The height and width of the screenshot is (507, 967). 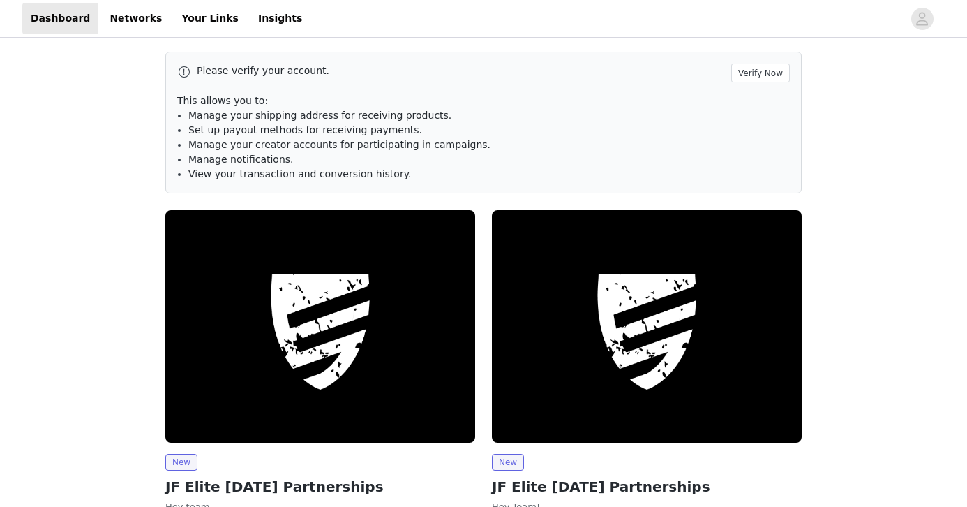 I want to click on span: Manage your creator accounts for participating in campaigns., so click(x=339, y=144).